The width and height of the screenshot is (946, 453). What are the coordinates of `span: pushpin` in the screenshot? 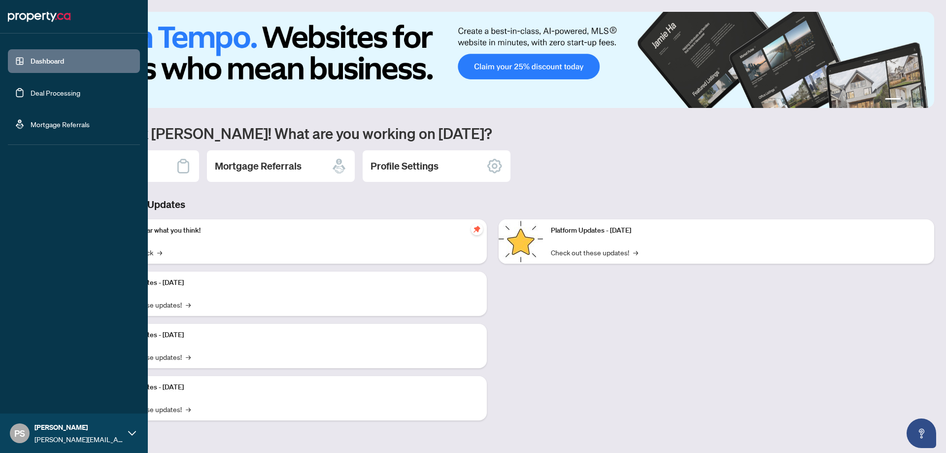 It's located at (477, 229).